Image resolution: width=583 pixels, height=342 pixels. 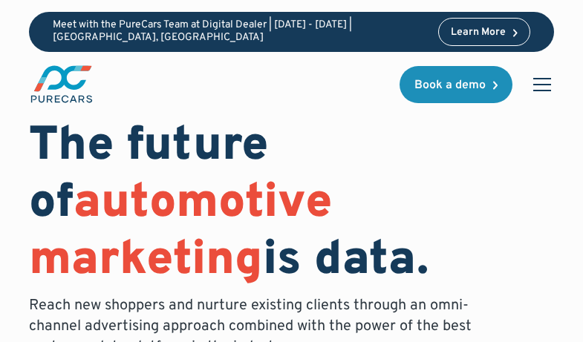 I want to click on h1: The future of is data., so click(x=291, y=204).